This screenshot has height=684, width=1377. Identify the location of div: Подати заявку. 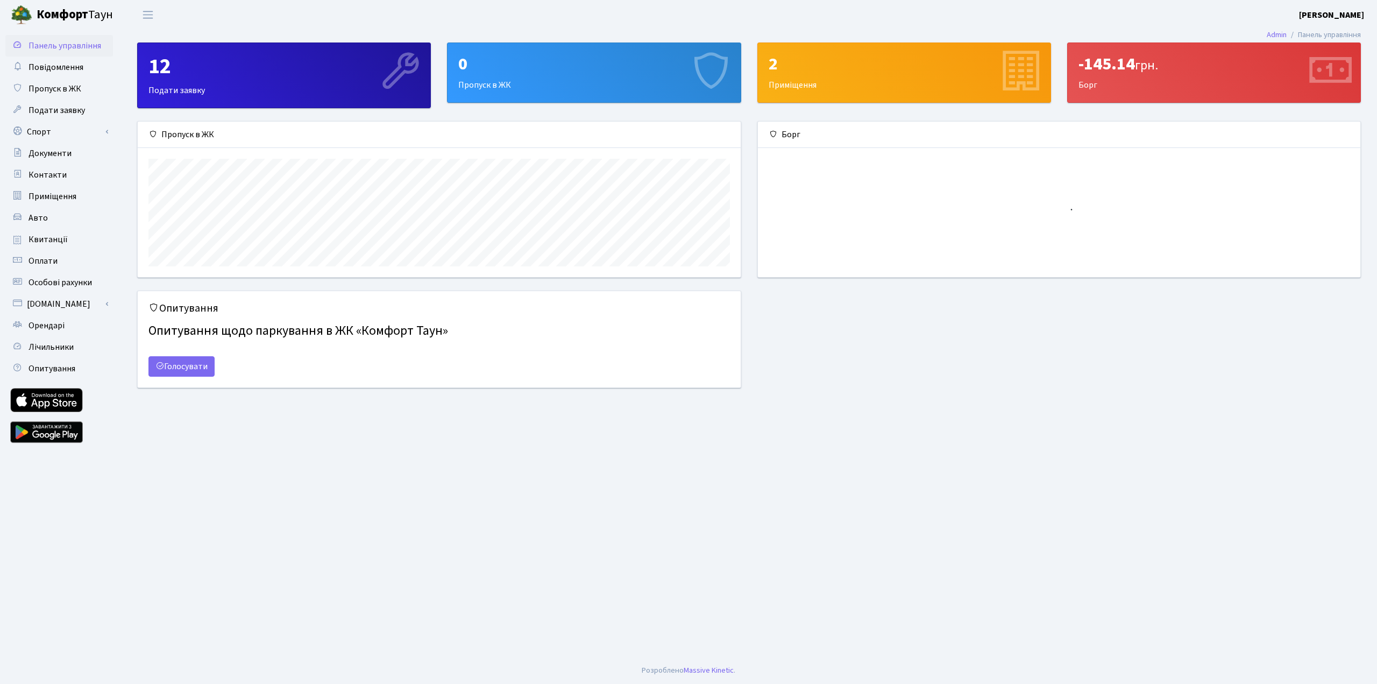
(284, 75).